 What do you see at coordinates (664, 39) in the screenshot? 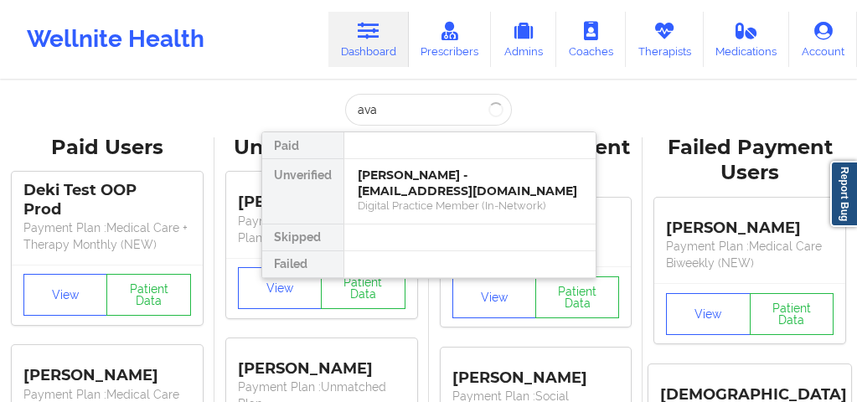
I see `a: Therapists` at bounding box center [664, 39].